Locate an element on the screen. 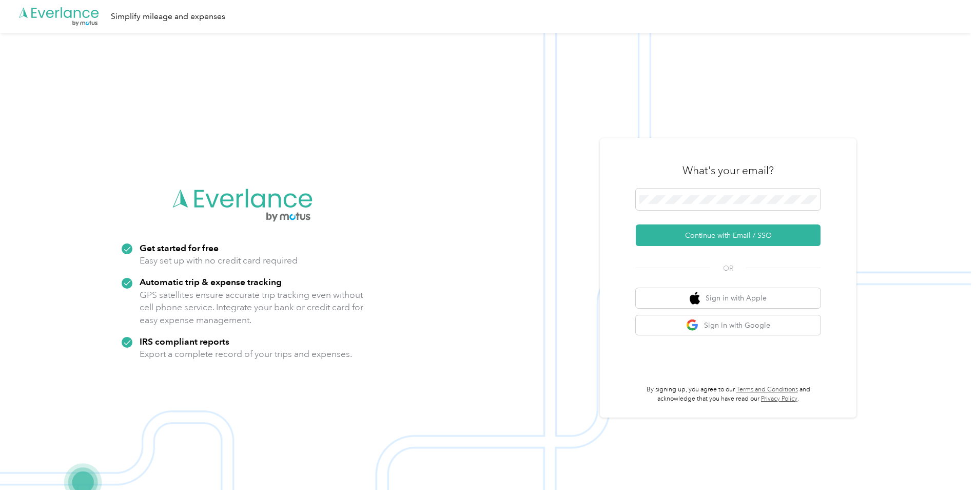  img: google logo is located at coordinates (693, 325).